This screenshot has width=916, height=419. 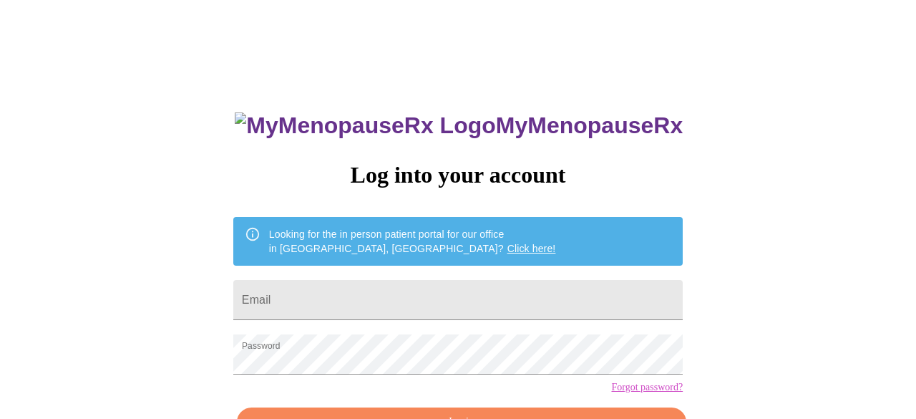 What do you see at coordinates (458, 175) in the screenshot?
I see `h3: Log into your account` at bounding box center [458, 175].